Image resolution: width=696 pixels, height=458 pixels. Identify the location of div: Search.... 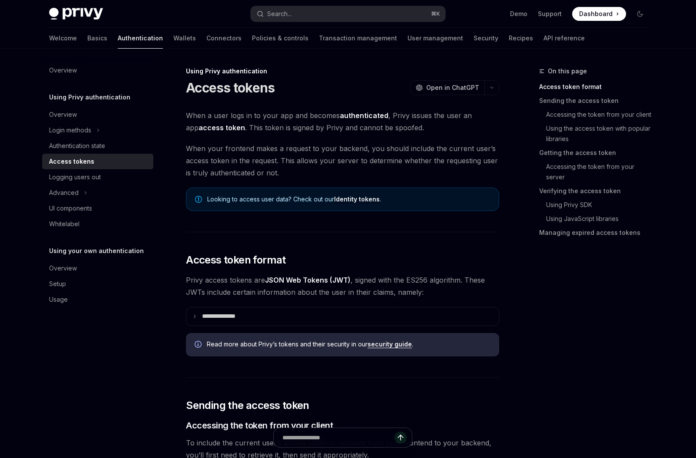
(279, 14).